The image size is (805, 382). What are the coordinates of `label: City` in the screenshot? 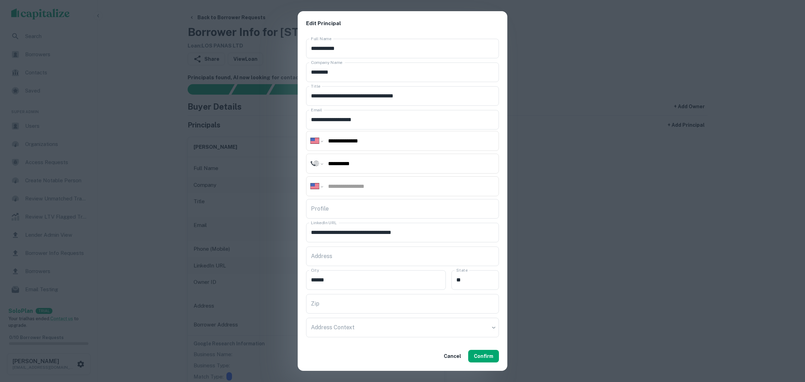 It's located at (315, 270).